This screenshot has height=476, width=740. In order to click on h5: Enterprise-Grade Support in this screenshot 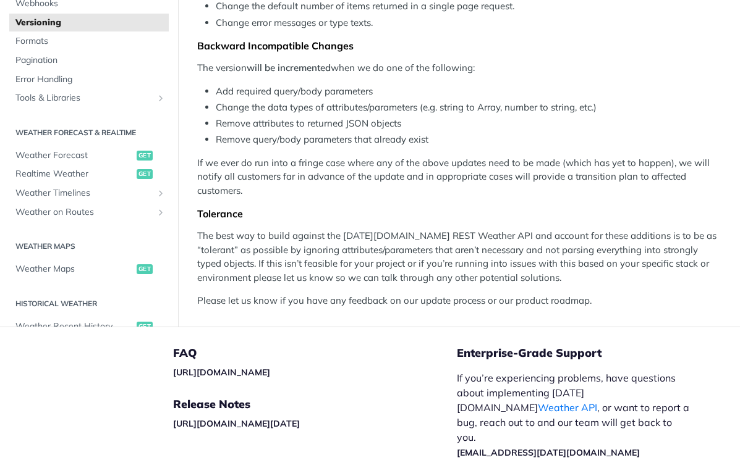, I will do `click(584, 353)`.